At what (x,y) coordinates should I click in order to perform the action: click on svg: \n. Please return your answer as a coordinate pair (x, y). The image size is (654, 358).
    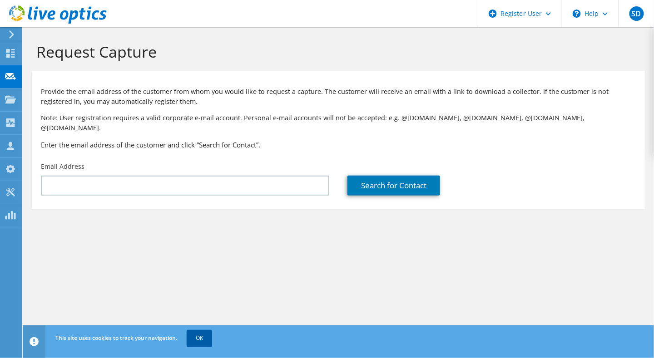
    Looking at the image, I should click on (577, 14).